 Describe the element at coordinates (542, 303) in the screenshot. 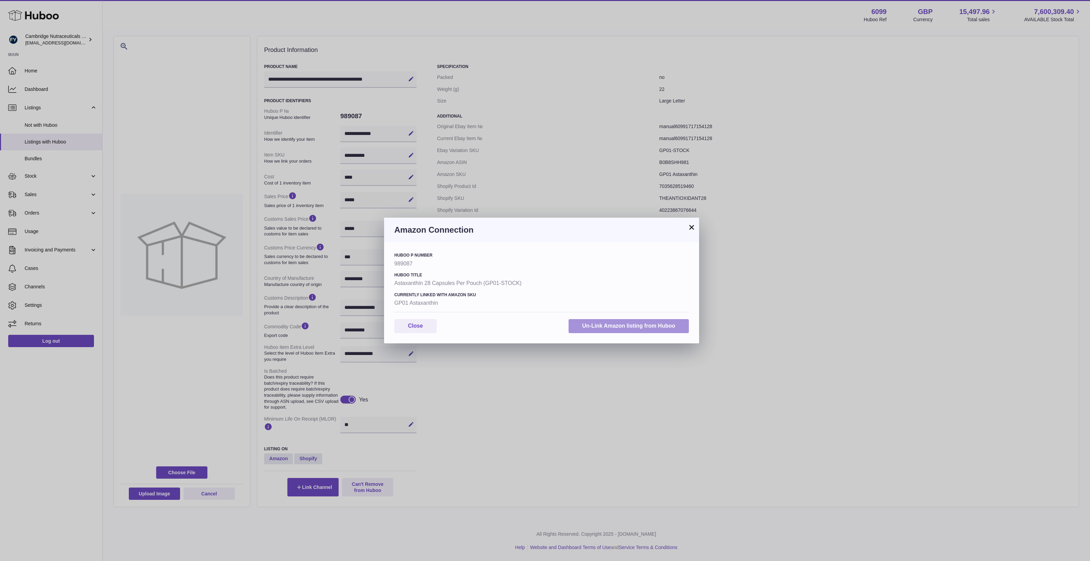

I see `strong: GP01 Astaxanthin` at that location.